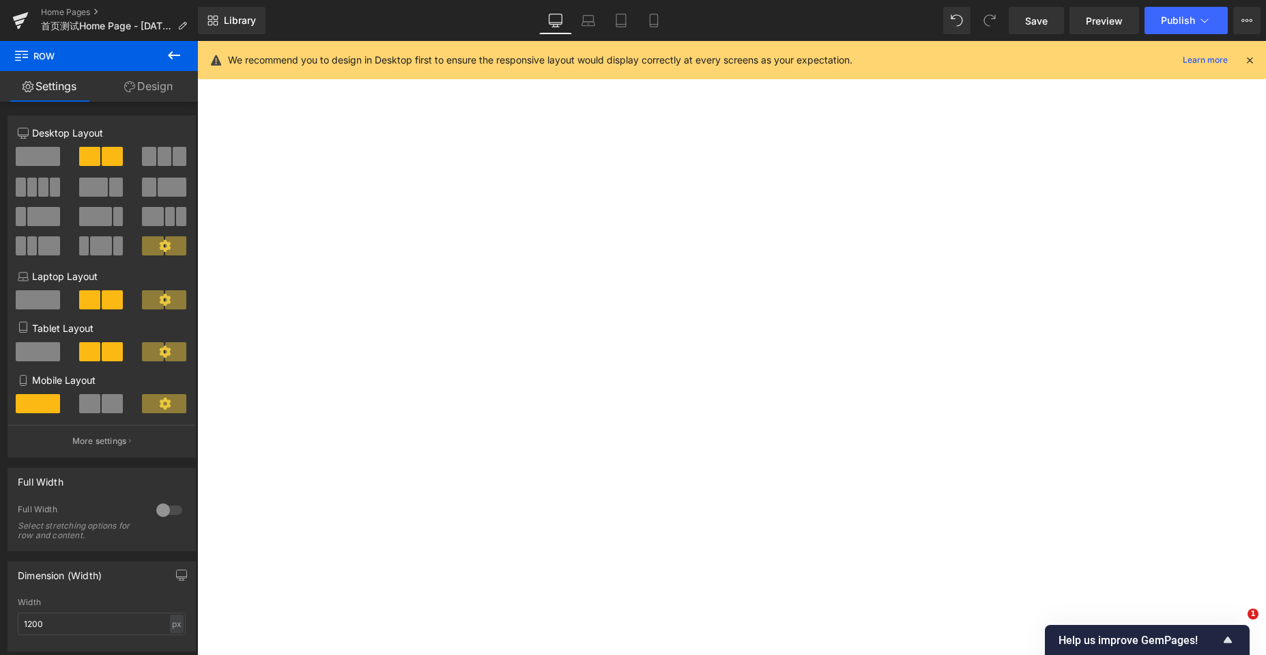  Describe the element at coordinates (240, 20) in the screenshot. I see `span: Library` at that location.